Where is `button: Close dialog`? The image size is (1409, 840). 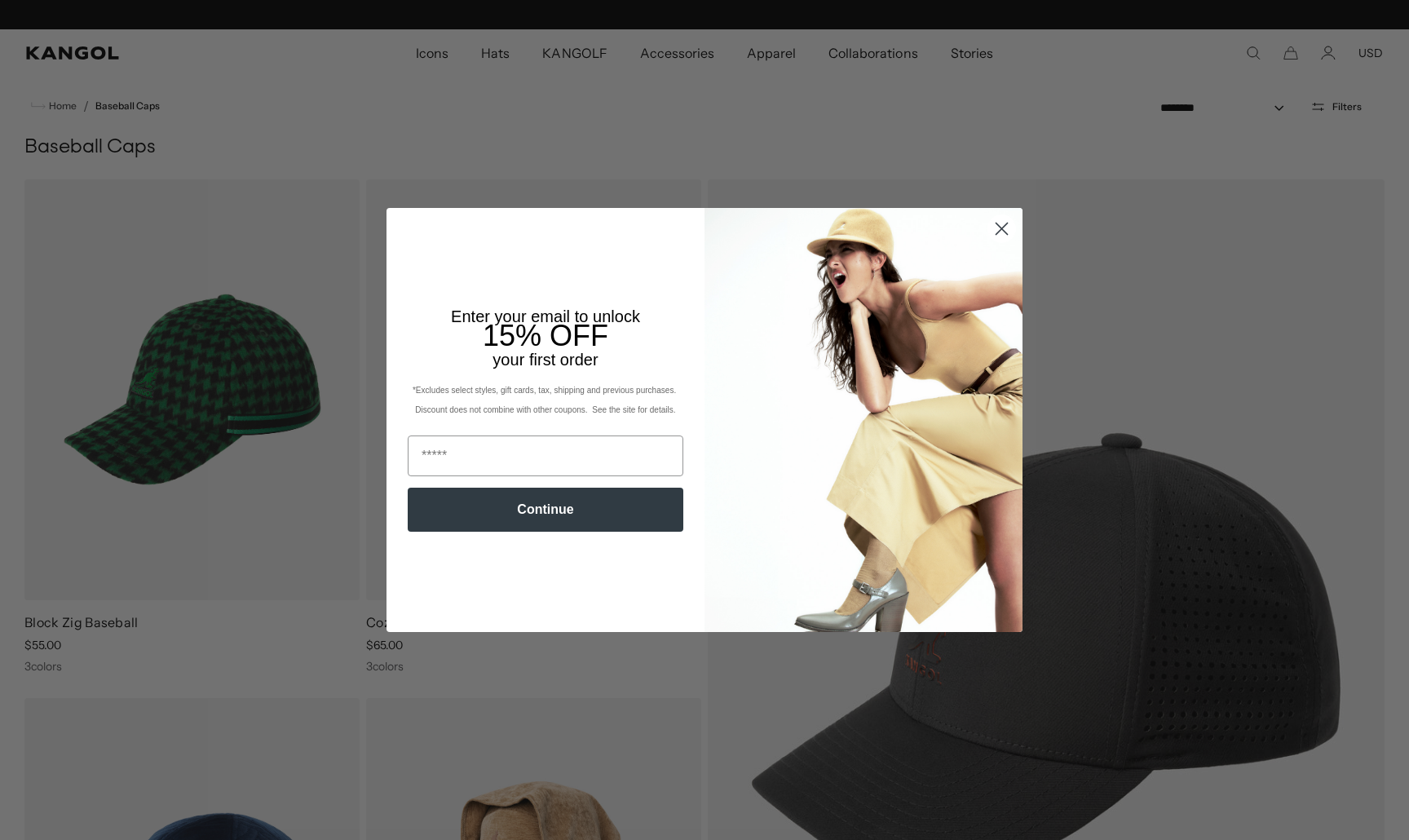 button: Close dialog is located at coordinates (1001, 228).